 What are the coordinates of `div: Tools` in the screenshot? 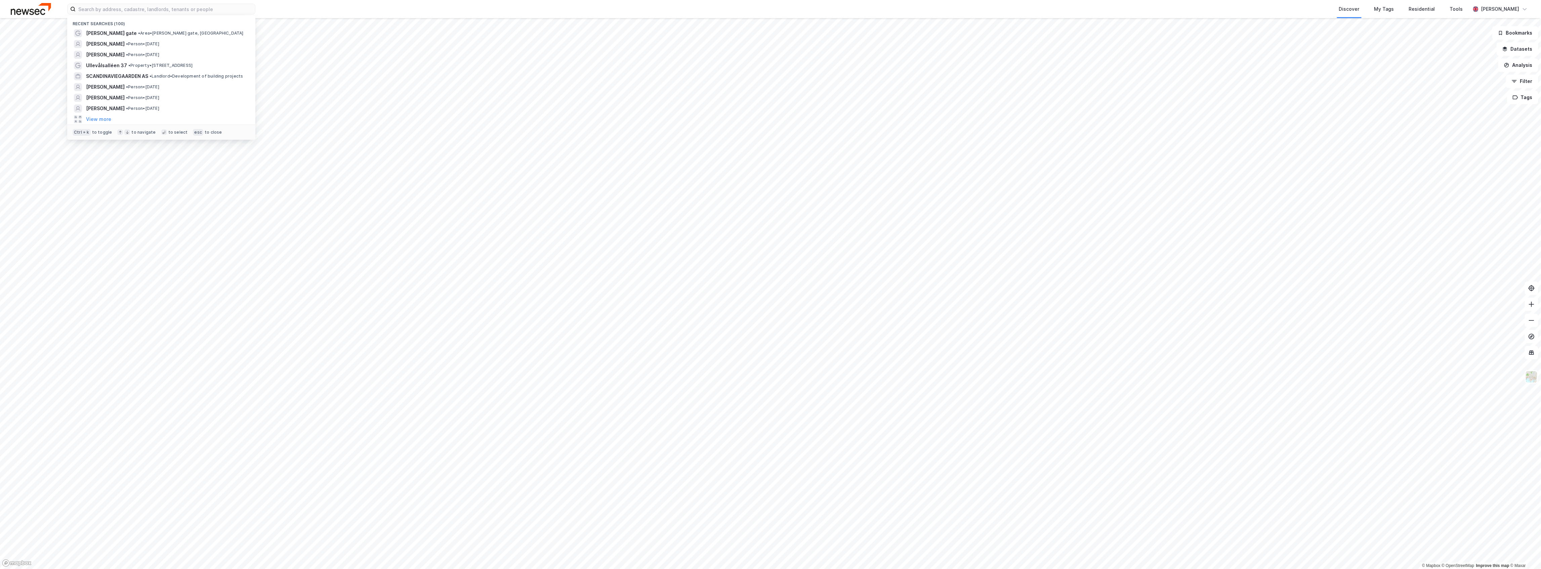 It's located at (1456, 9).